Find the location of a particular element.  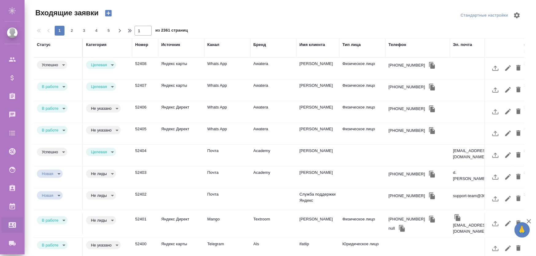

button: 3 is located at coordinates (84, 31).